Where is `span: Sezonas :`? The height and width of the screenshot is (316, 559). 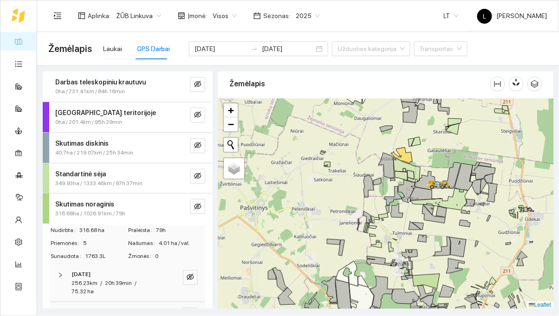 span: Sezonas : is located at coordinates (277, 16).